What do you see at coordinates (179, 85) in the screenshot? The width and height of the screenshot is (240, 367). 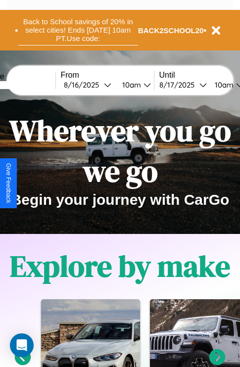 I see `div: 8 / 17 / 2025` at bounding box center [179, 85].